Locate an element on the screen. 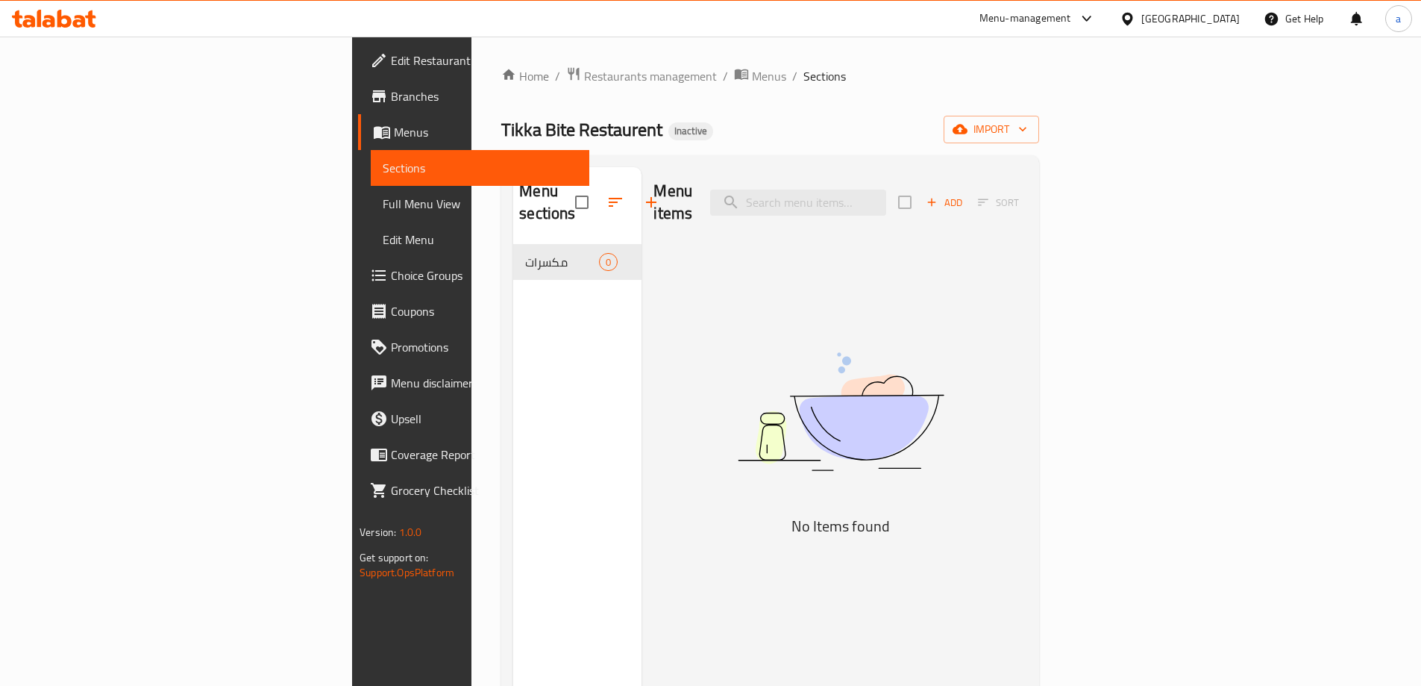 The width and height of the screenshot is (1421, 686). a: Coverage Report is located at coordinates (474, 454).